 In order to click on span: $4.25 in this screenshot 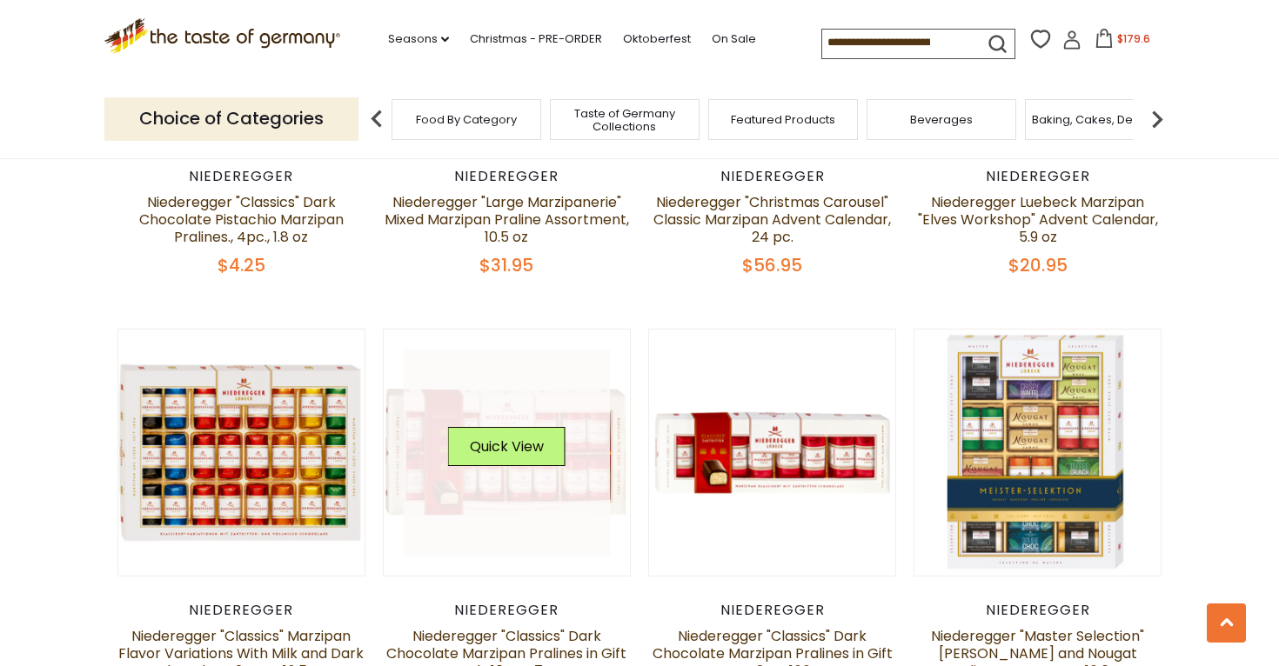, I will do `click(241, 265)`.